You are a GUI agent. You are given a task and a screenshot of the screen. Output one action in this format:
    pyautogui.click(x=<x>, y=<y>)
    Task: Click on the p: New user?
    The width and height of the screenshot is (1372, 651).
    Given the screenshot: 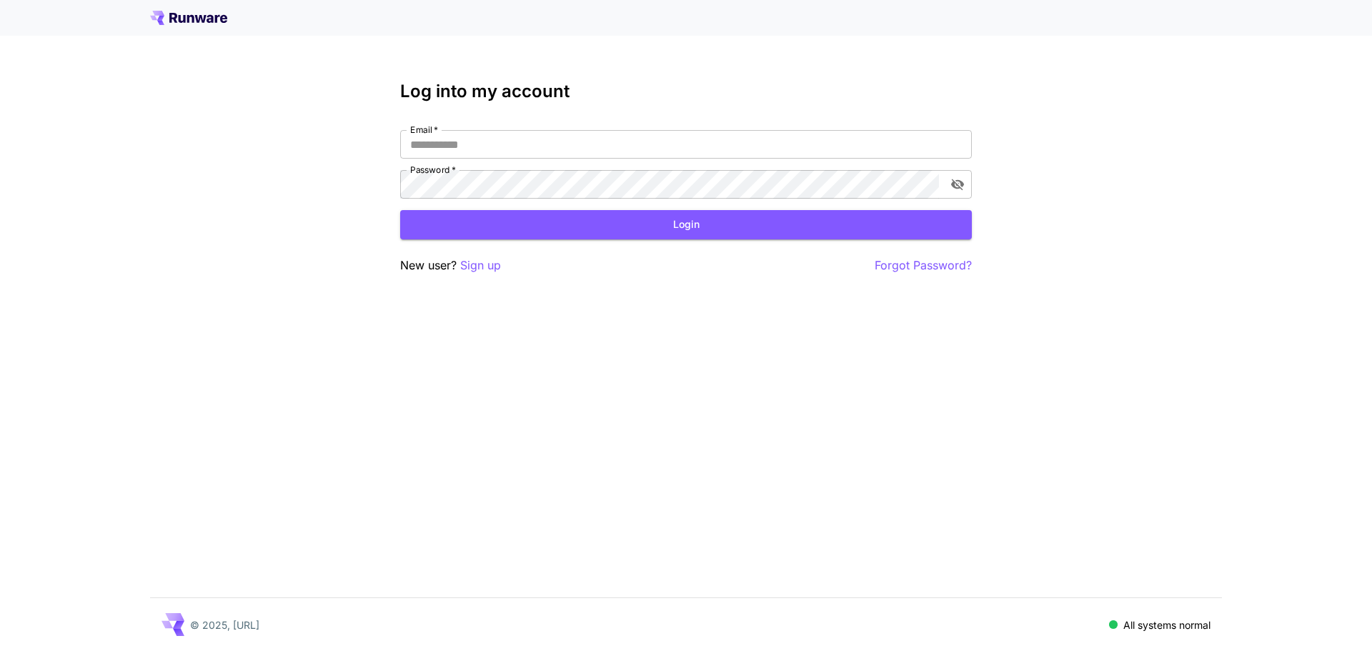 What is the action you would take?
    pyautogui.click(x=450, y=265)
    